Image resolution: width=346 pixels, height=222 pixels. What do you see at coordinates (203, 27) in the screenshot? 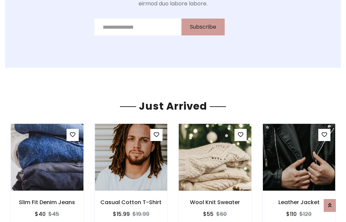
I see `button: Subscribe` at bounding box center [203, 27].